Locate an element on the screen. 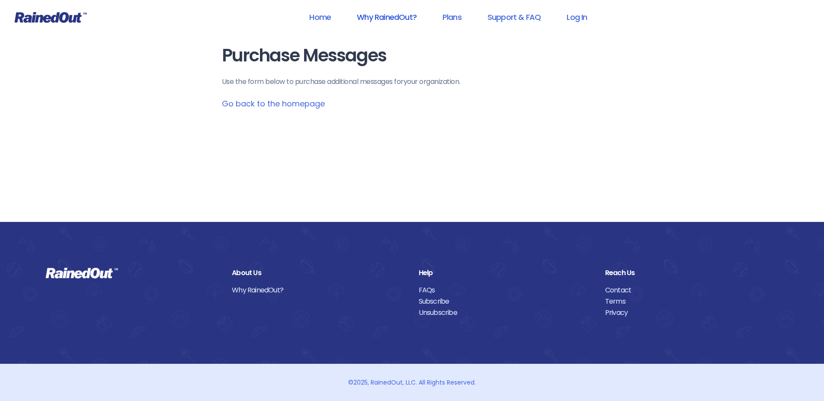 The image size is (824, 401). a: FAQs is located at coordinates (505, 290).